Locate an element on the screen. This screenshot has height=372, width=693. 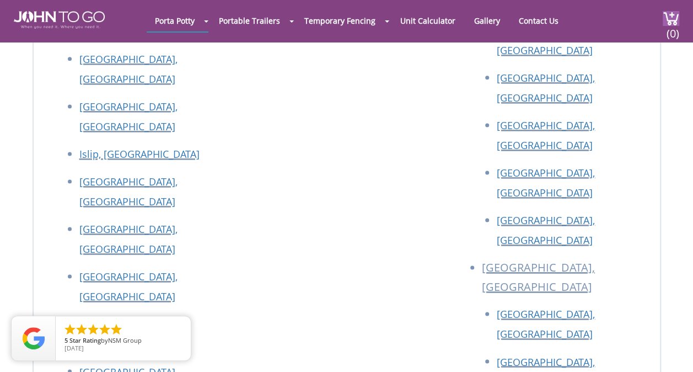
img: cart a is located at coordinates (671, 18).